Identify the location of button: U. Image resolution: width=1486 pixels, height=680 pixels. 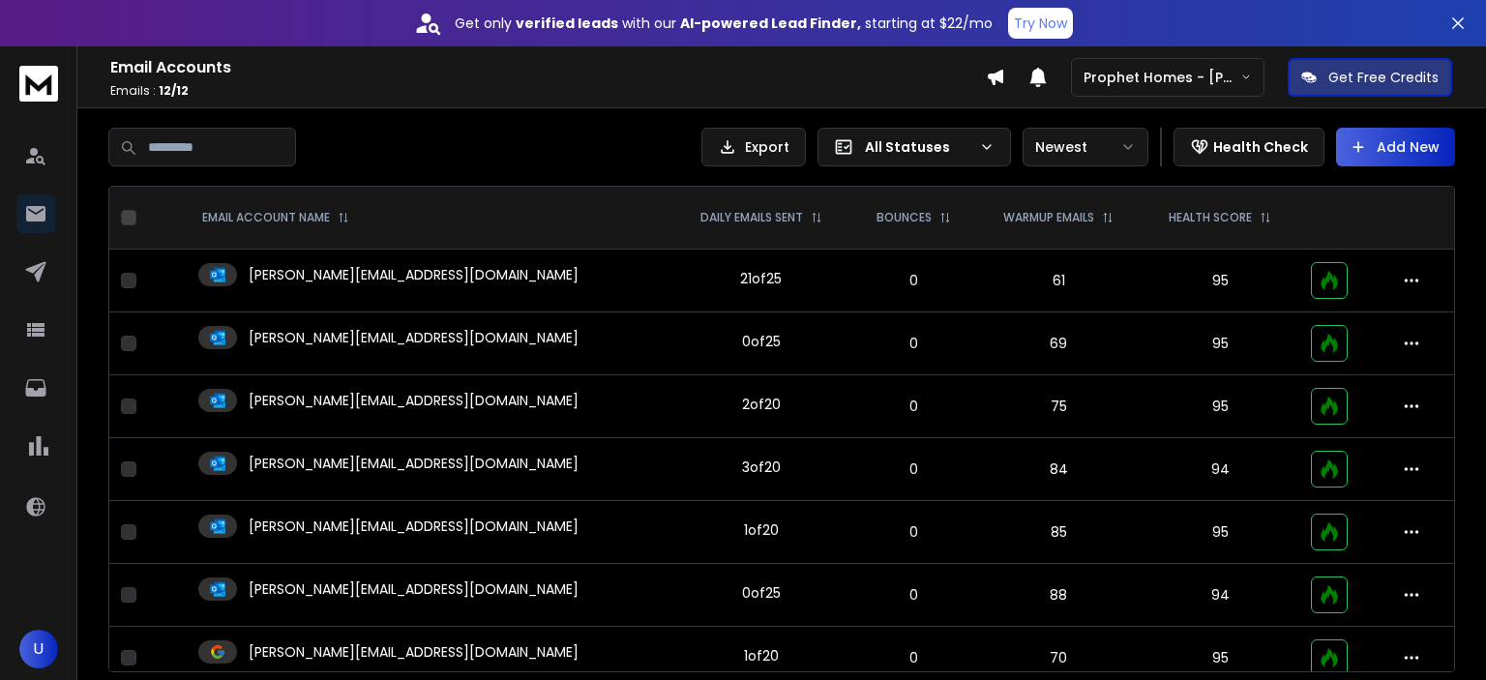
(39, 649).